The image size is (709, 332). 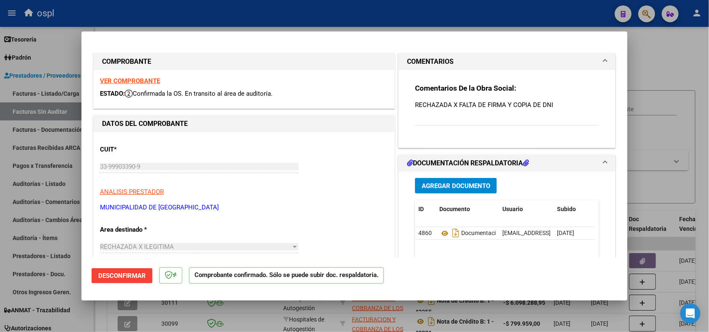 I want to click on p: CUIT, so click(x=143, y=150).